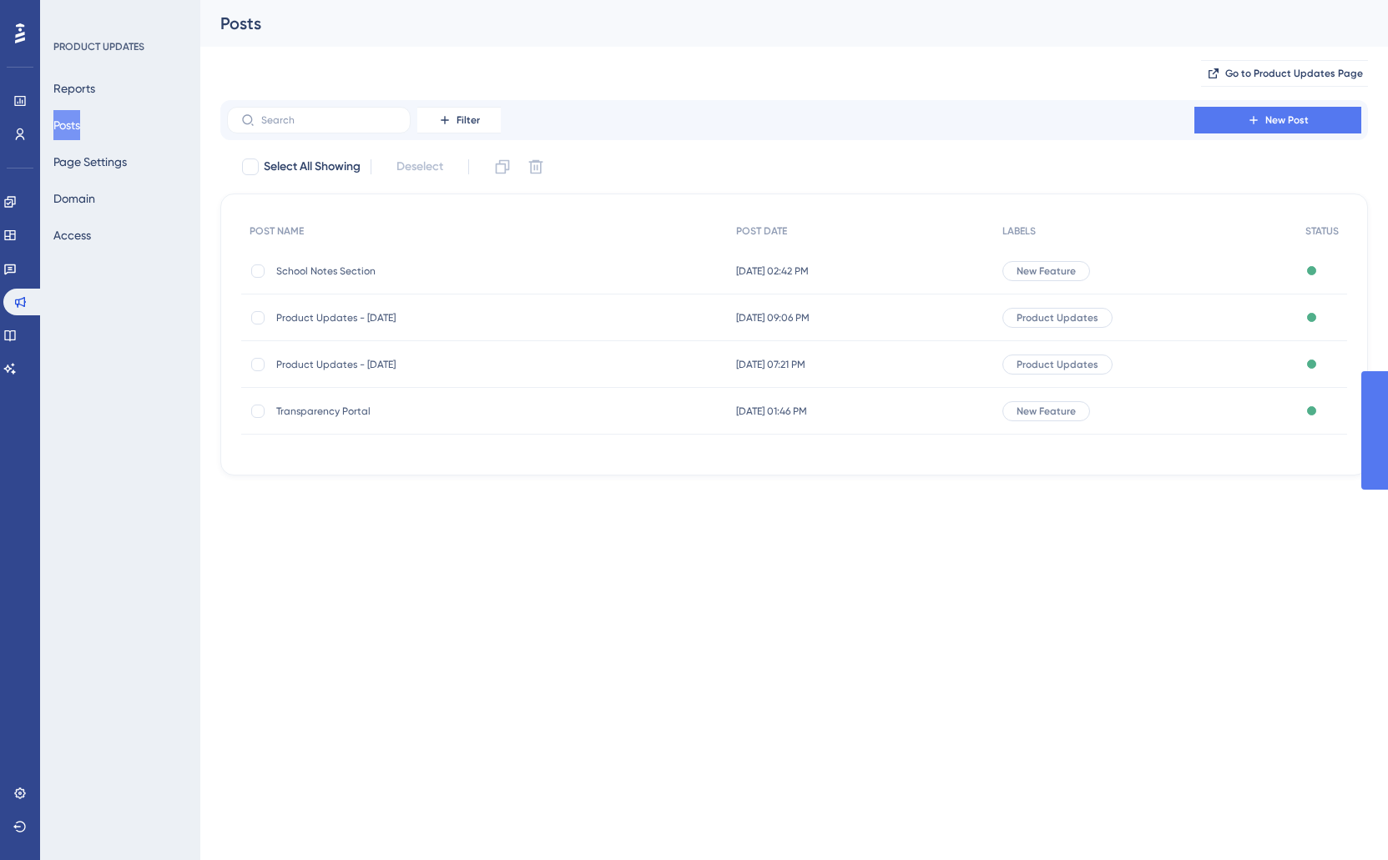 The width and height of the screenshot is (1388, 860). What do you see at coordinates (74, 88) in the screenshot?
I see `button: Reports` at bounding box center [74, 88].